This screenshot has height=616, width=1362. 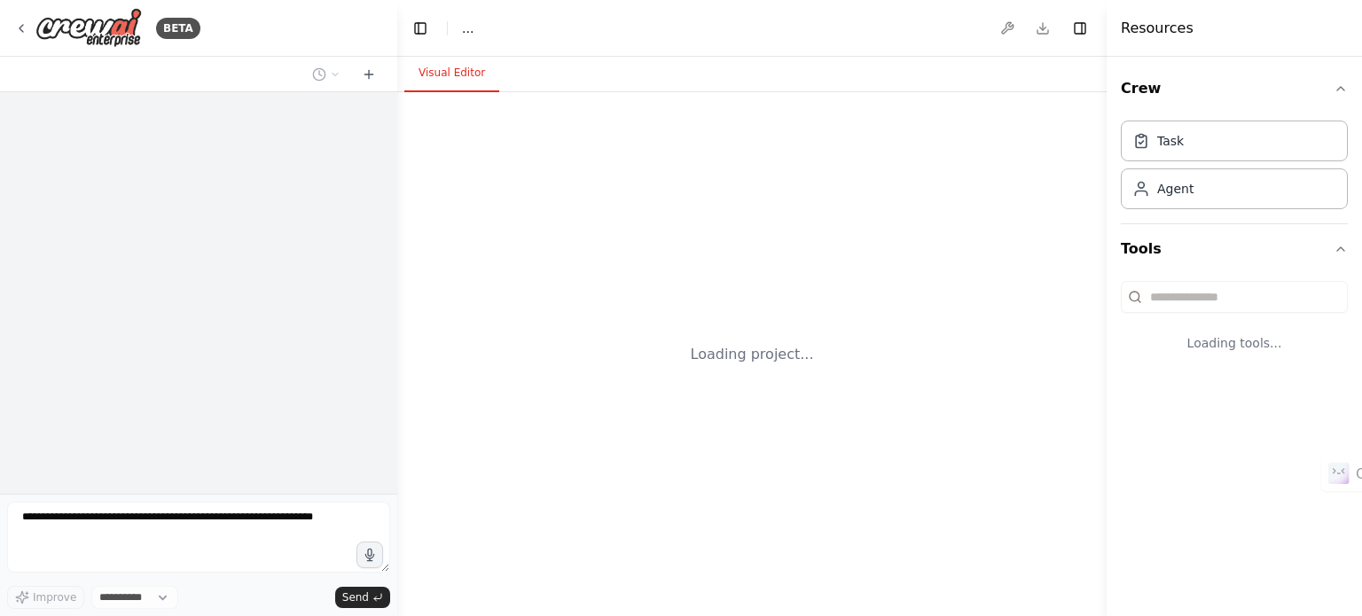 I want to click on button: Hide right sidebar, so click(x=1080, y=28).